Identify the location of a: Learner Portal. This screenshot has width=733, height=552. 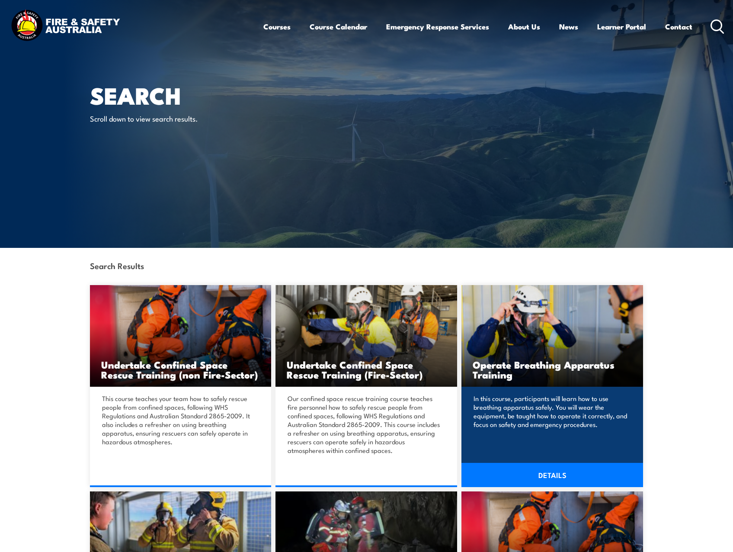
(622, 26).